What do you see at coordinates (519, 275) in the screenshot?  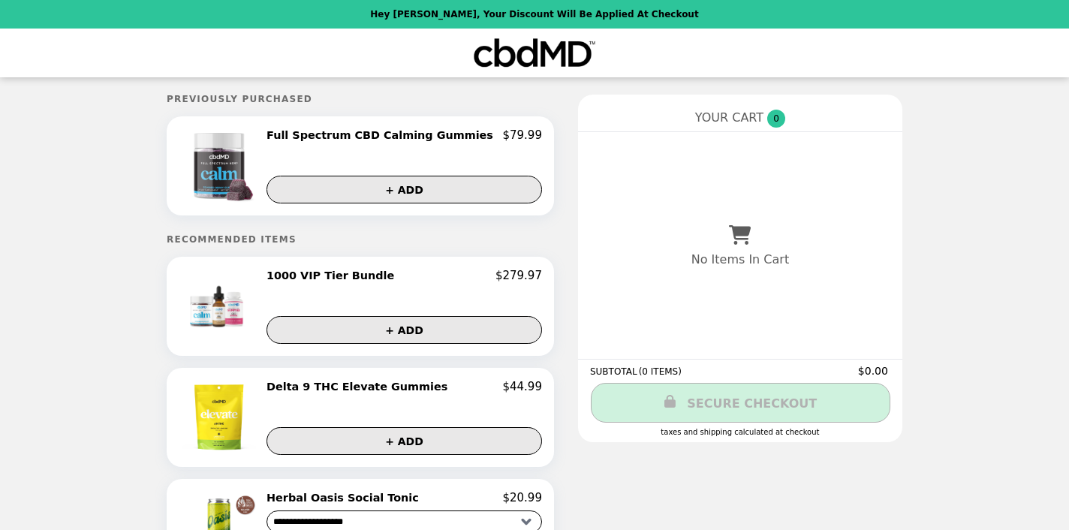 I see `p: $279.97` at bounding box center [519, 275].